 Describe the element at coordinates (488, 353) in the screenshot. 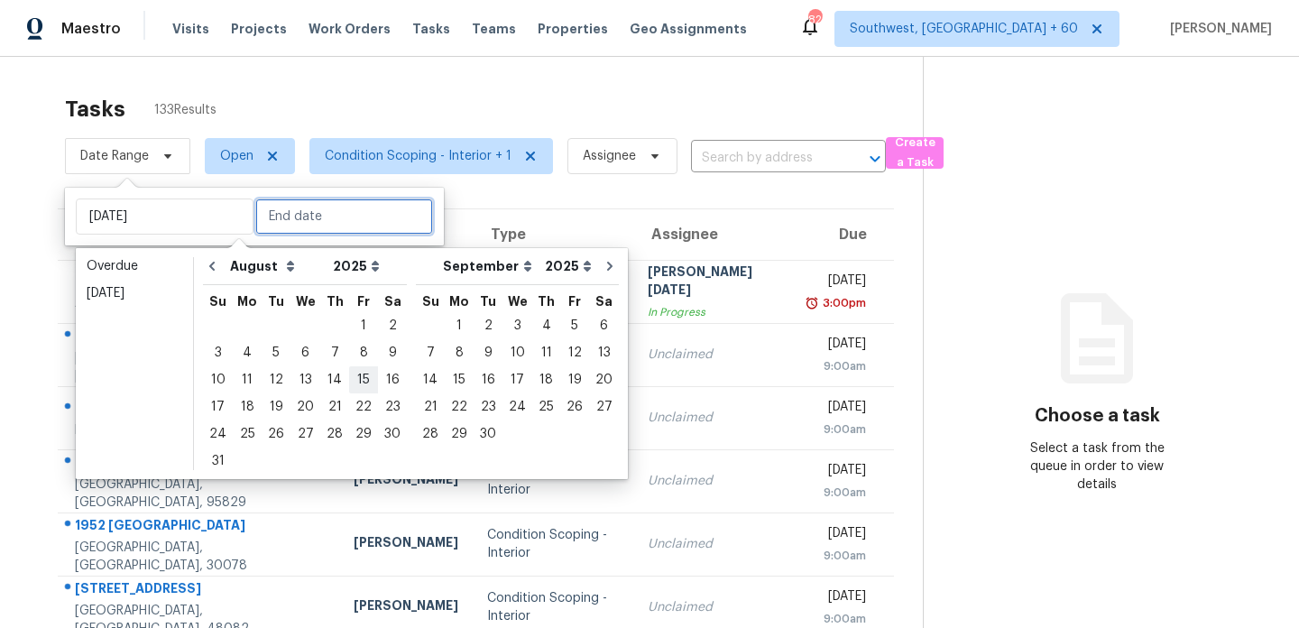

I see `div: Tue Sep 09 2025` at that location.